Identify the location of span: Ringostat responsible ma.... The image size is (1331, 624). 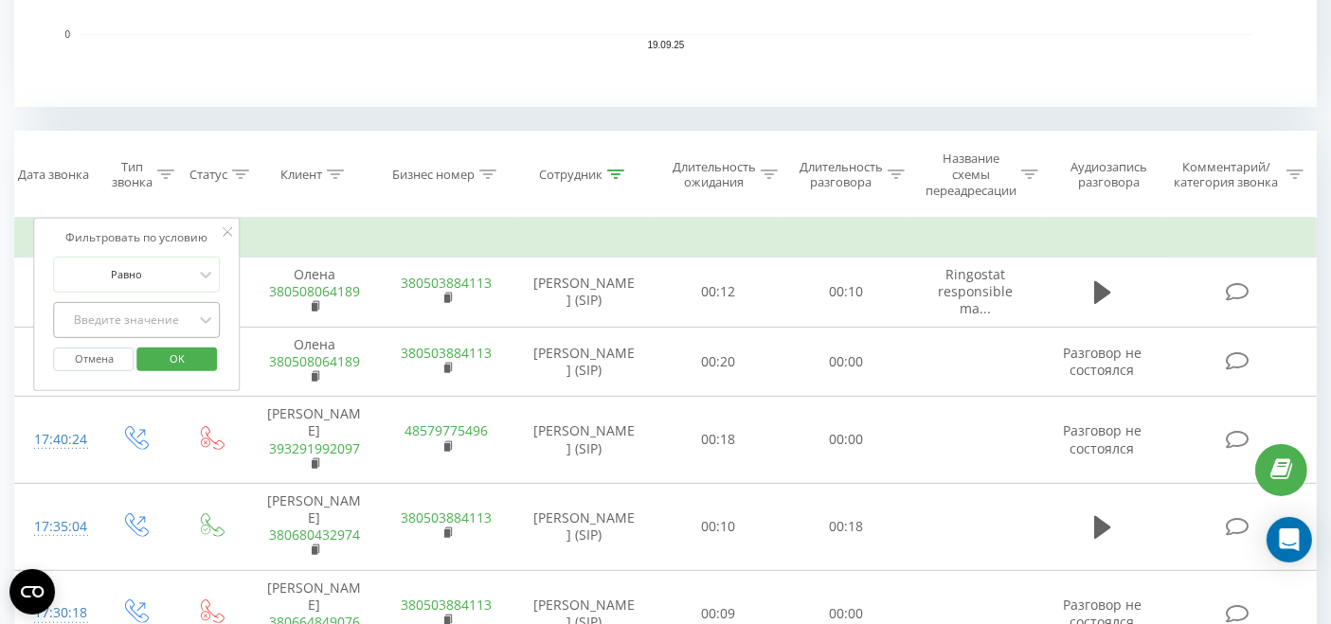
(975, 291).